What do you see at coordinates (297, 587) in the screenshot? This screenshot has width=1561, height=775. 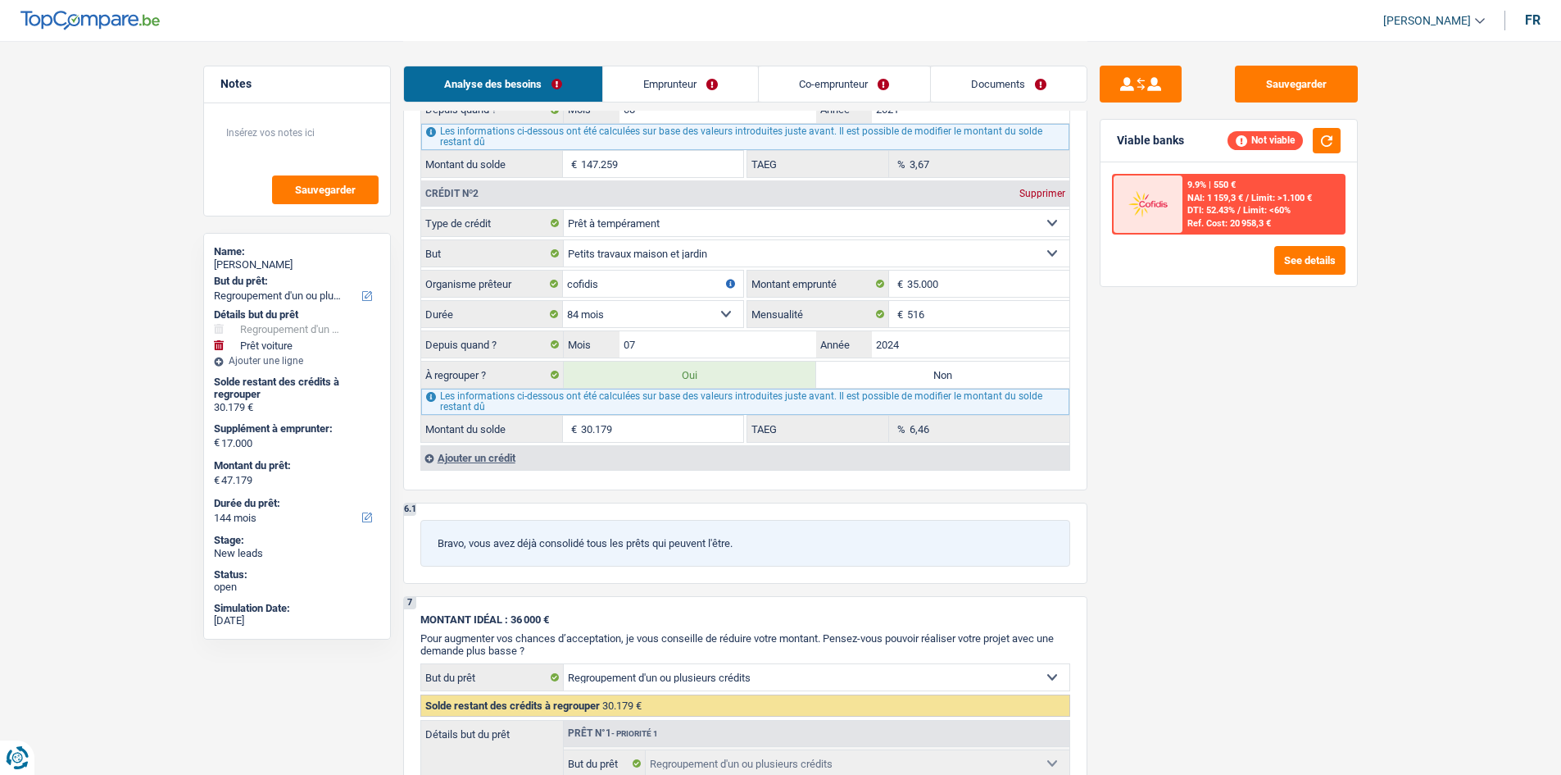 I see `div: open` at bounding box center [297, 587].